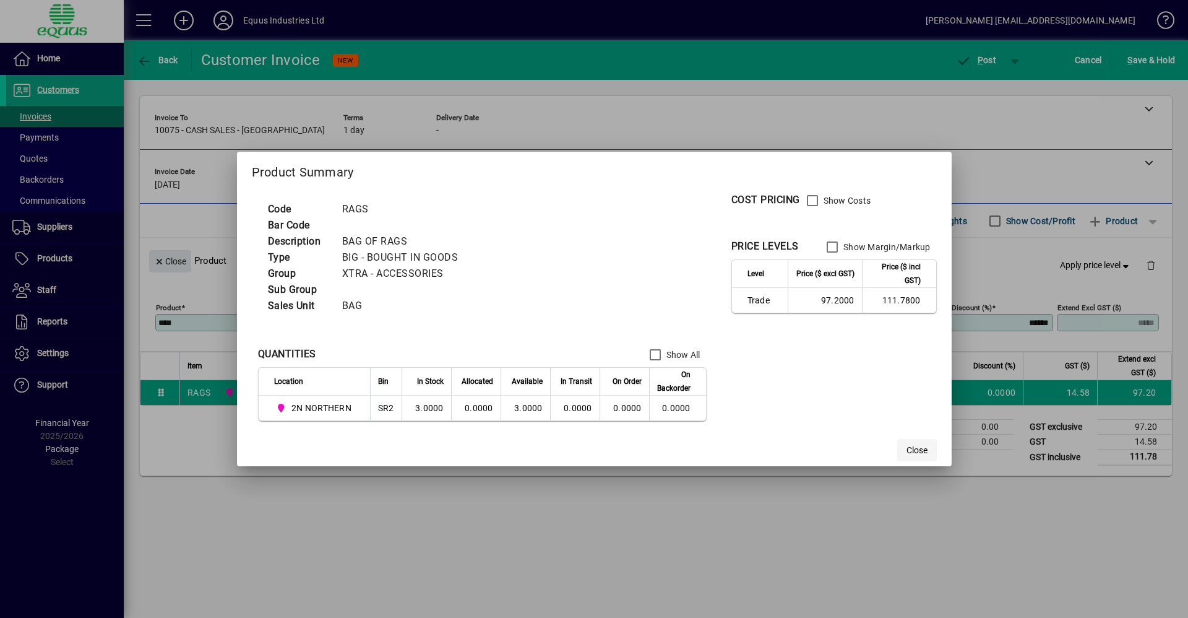  Describe the element at coordinates (917, 450) in the screenshot. I see `button: Close` at that location.